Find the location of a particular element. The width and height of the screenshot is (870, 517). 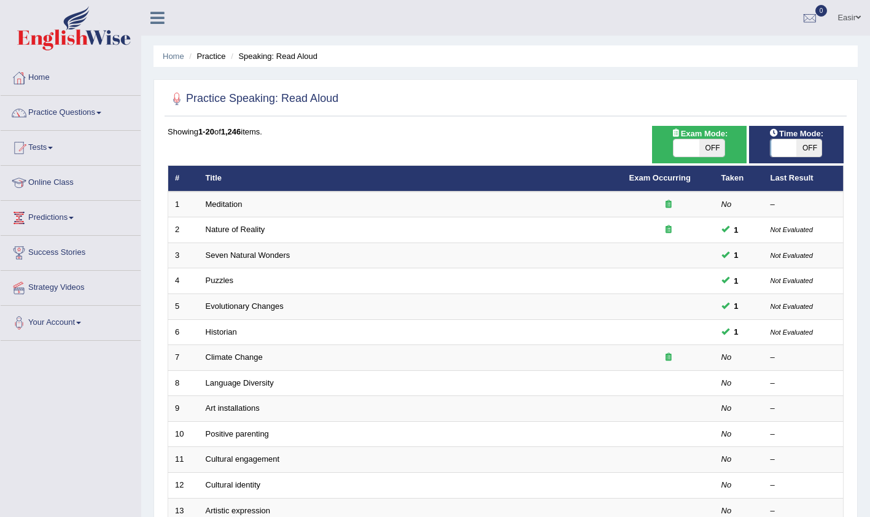

a: Positive parenting is located at coordinates (237, 434).